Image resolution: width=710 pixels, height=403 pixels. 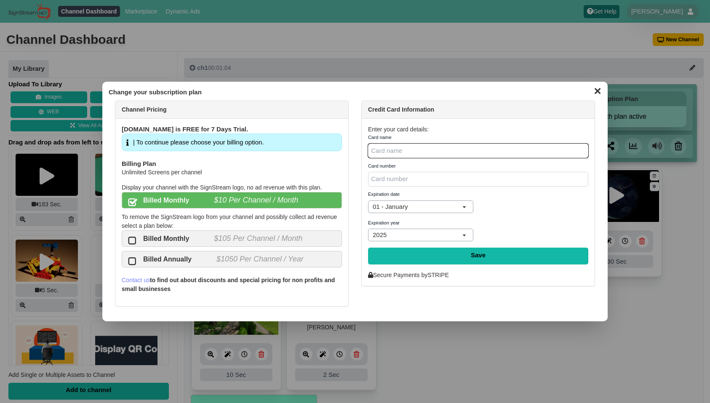 What do you see at coordinates (478, 138) in the screenshot?
I see `label: Card name` at bounding box center [478, 138].